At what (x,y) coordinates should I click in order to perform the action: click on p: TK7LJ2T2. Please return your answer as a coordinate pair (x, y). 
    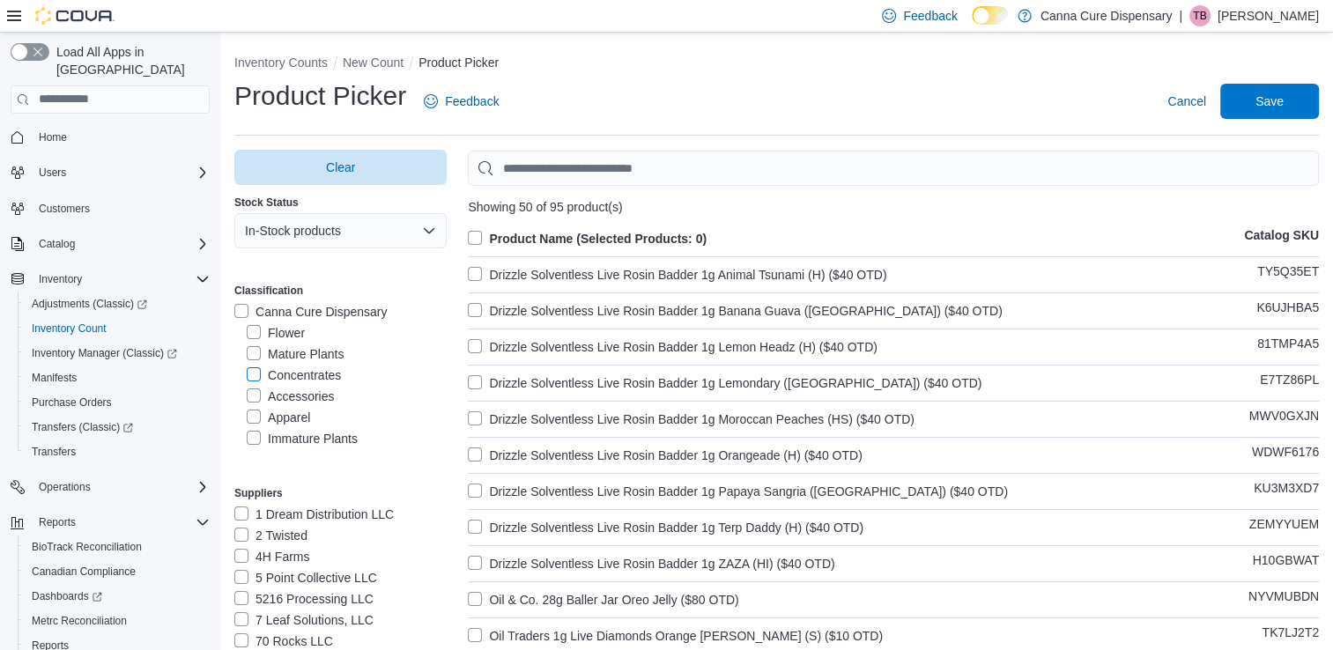
    Looking at the image, I should click on (1290, 636).